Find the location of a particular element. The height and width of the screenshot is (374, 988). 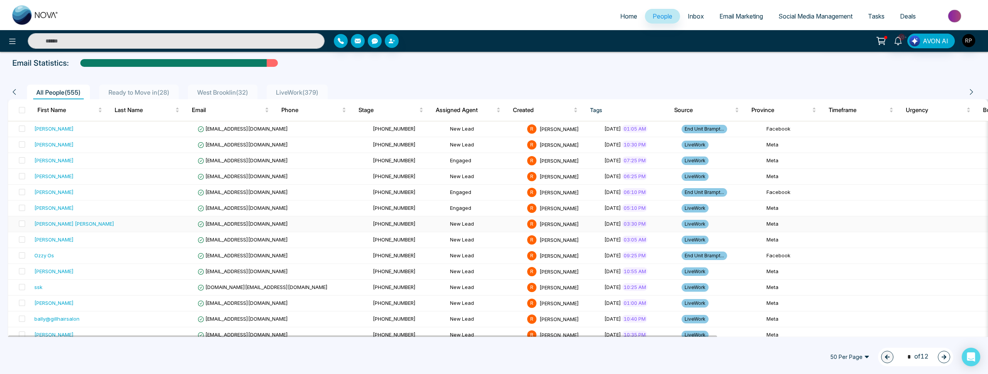

th: Province is located at coordinates (784, 110).